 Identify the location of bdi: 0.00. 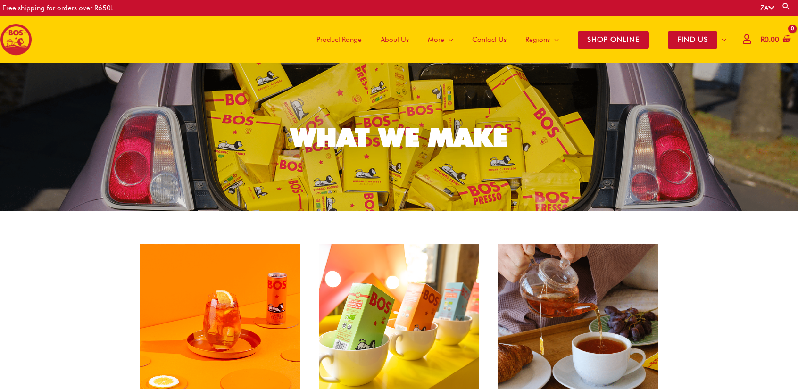
(769, 40).